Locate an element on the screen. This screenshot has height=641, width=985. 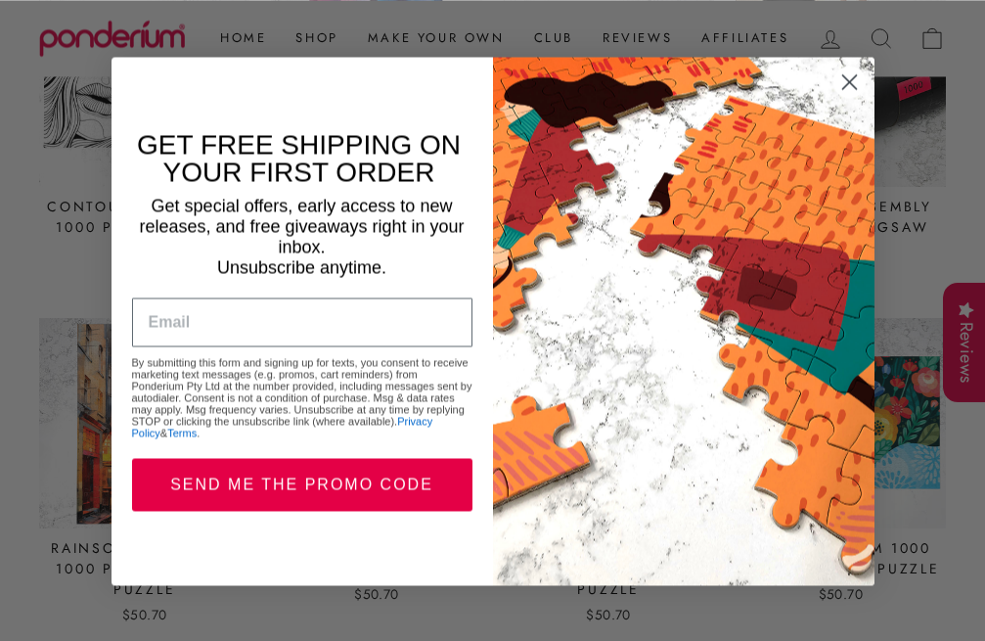
span: Get special offers, early access to new releases, and free giveaways right in your inbox. is located at coordinates (301, 226).